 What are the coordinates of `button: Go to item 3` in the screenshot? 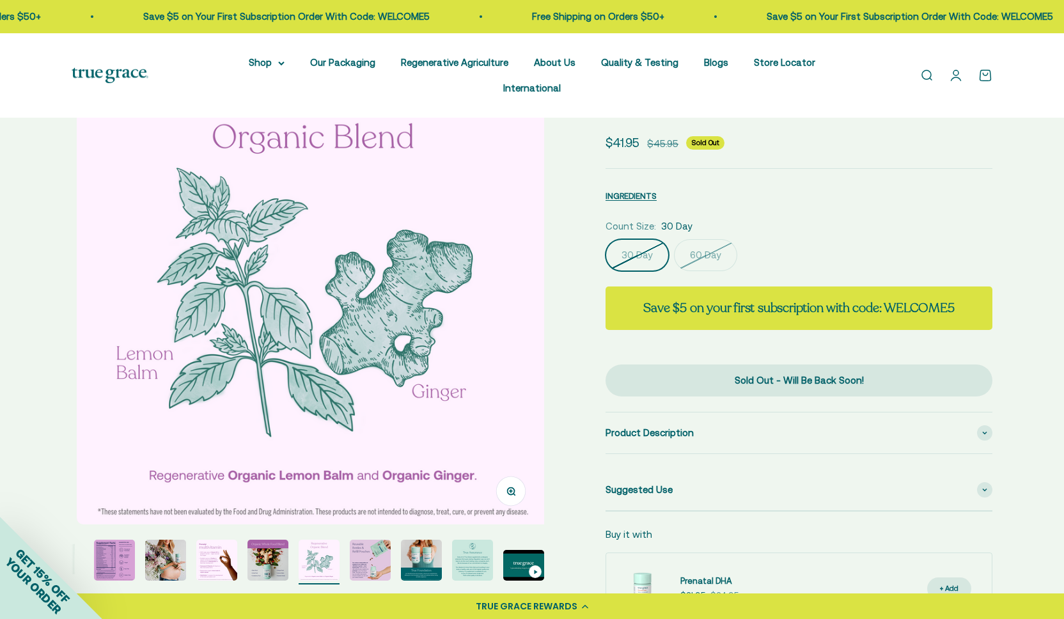 It's located at (114, 562).